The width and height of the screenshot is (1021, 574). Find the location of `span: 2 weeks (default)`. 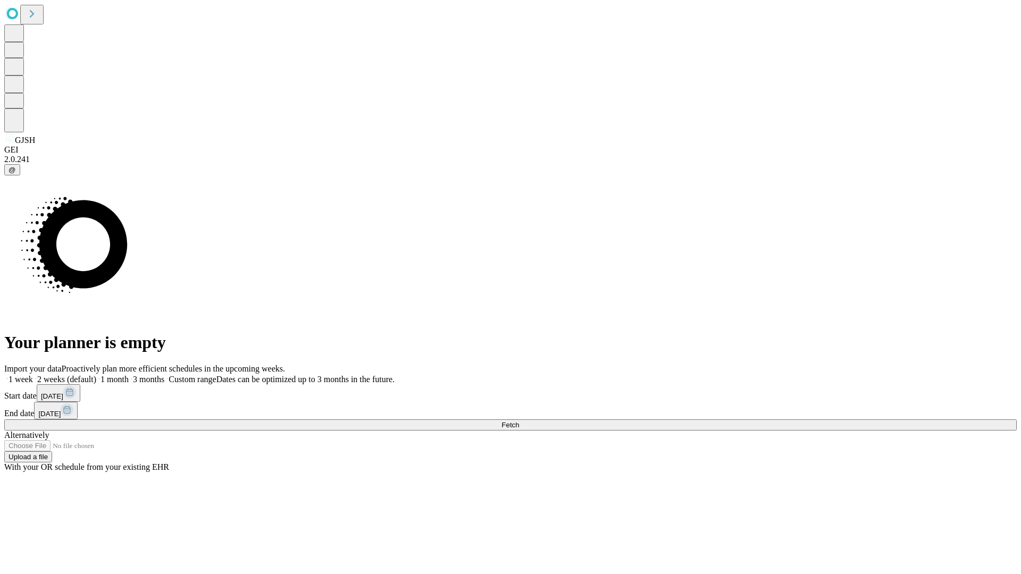

span: 2 weeks (default) is located at coordinates (66, 379).